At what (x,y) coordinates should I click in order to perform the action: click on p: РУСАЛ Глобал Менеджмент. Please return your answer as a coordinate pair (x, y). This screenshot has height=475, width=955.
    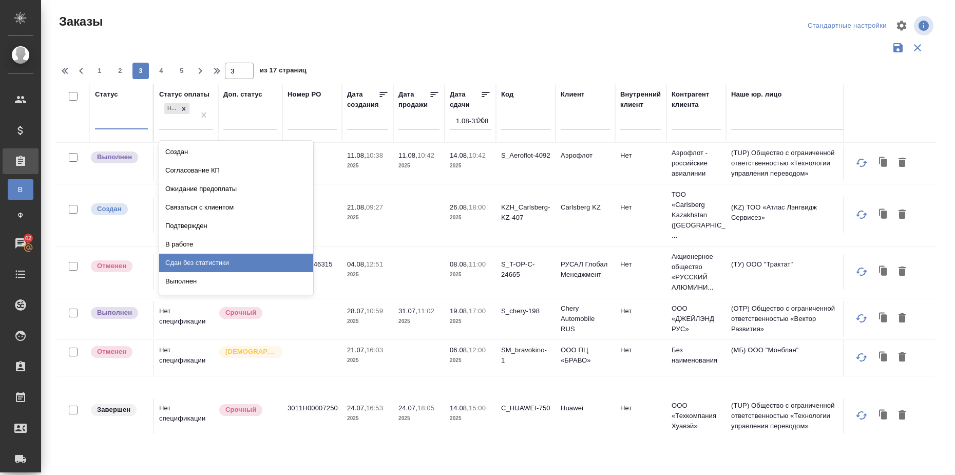
    Looking at the image, I should click on (585, 269).